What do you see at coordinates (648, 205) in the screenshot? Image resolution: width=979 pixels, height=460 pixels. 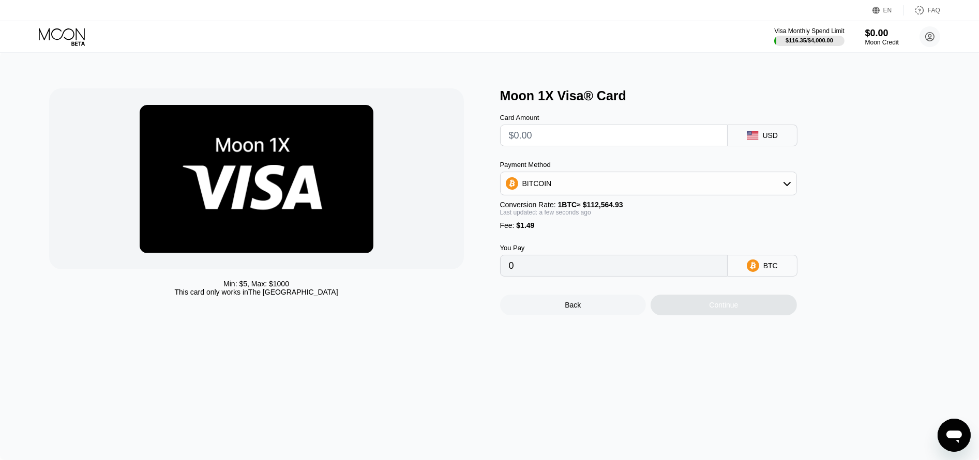 I see `div: Conversion Rate:` at bounding box center [648, 205].